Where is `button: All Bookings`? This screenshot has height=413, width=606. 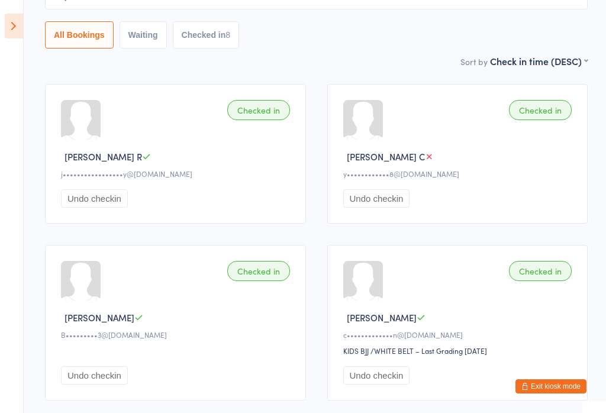
button: All Bookings is located at coordinates (79, 35).